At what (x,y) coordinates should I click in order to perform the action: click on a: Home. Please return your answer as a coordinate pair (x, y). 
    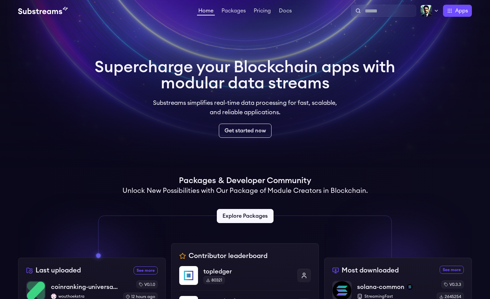
    Looking at the image, I should click on (206, 12).